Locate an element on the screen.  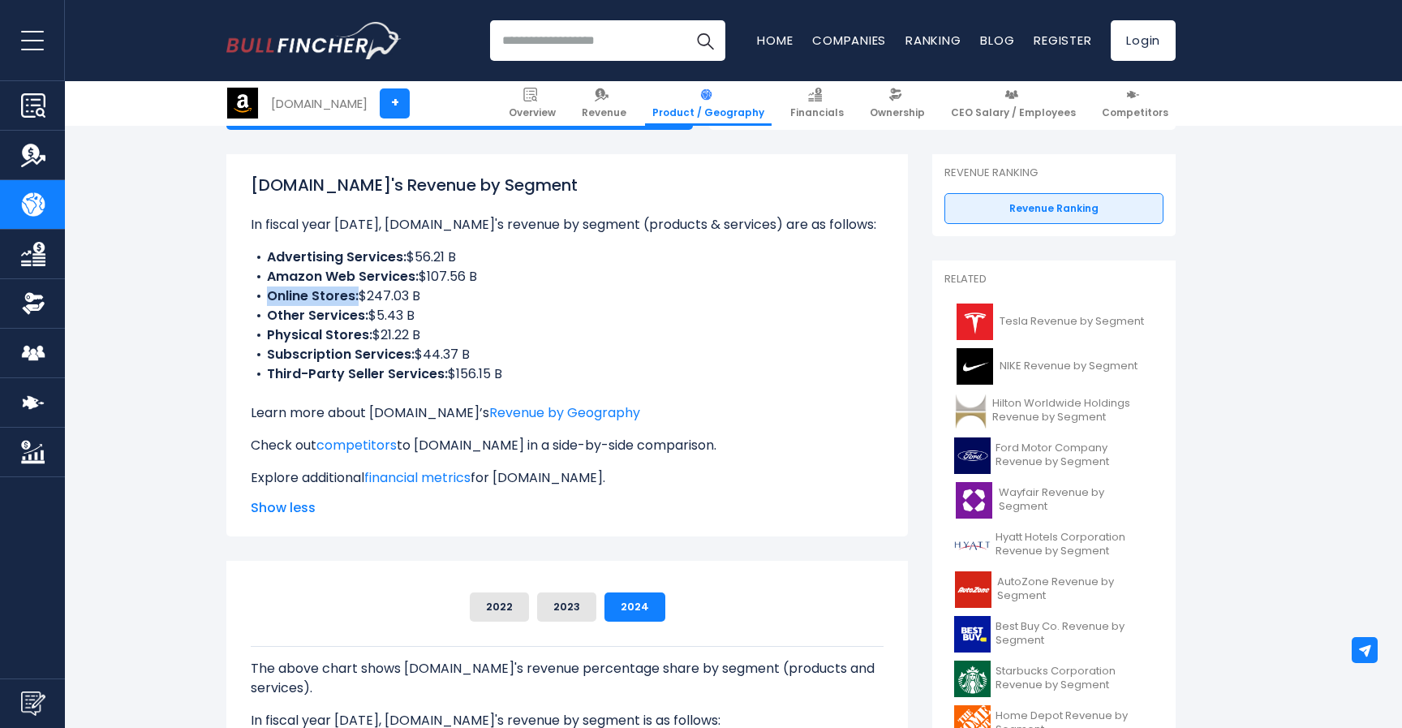
a: Companies is located at coordinates (849, 40).